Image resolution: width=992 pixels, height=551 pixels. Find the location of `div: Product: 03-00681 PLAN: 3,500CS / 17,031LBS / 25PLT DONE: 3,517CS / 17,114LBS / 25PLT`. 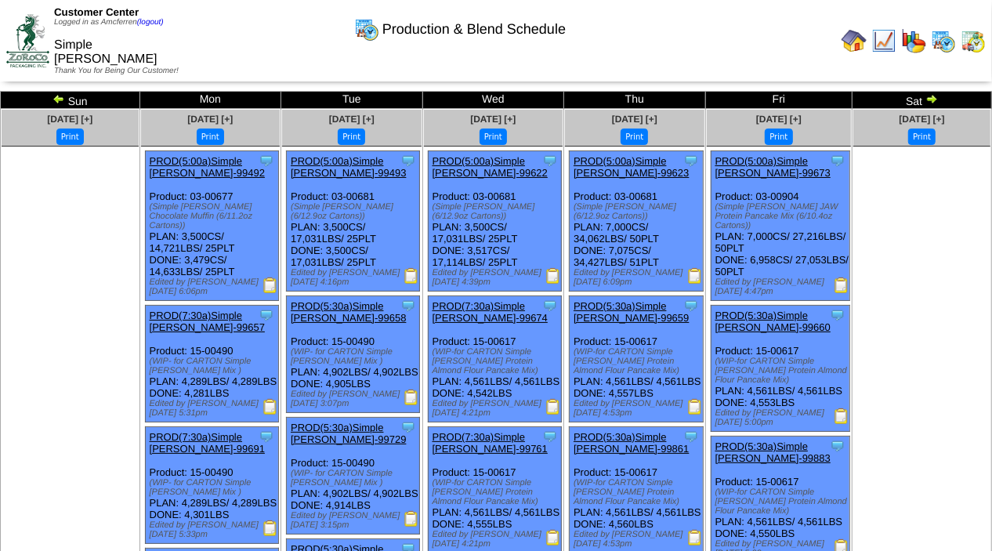

div: Product: 03-00681 PLAN: 3,500CS / 17,031LBS / 25PLT DONE: 3,517CS / 17,114LBS / 25PLT is located at coordinates (495, 221).